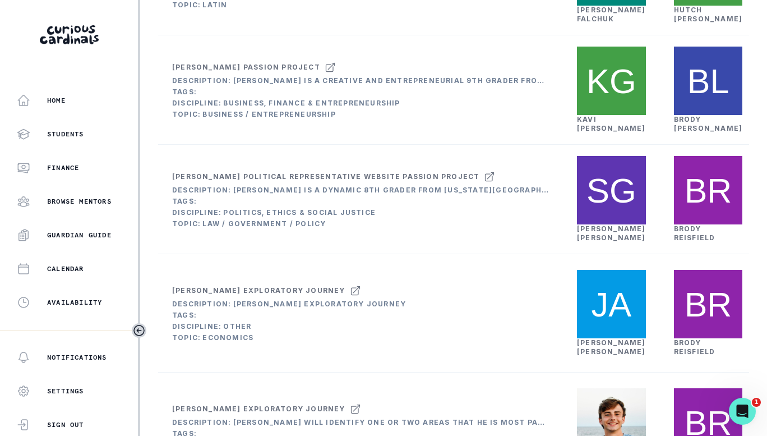 The width and height of the screenshot is (767, 436). Describe the element at coordinates (69, 35) in the screenshot. I see `img: Curious Cardinals Logo` at that location.